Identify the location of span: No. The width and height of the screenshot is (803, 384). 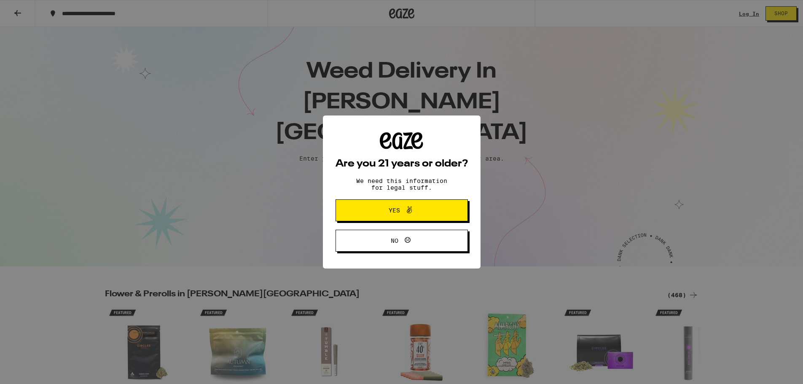
(394, 241).